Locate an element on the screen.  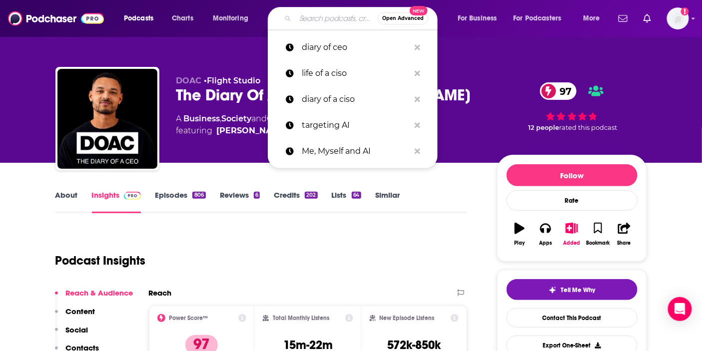
button: Share is located at coordinates (624, 234).